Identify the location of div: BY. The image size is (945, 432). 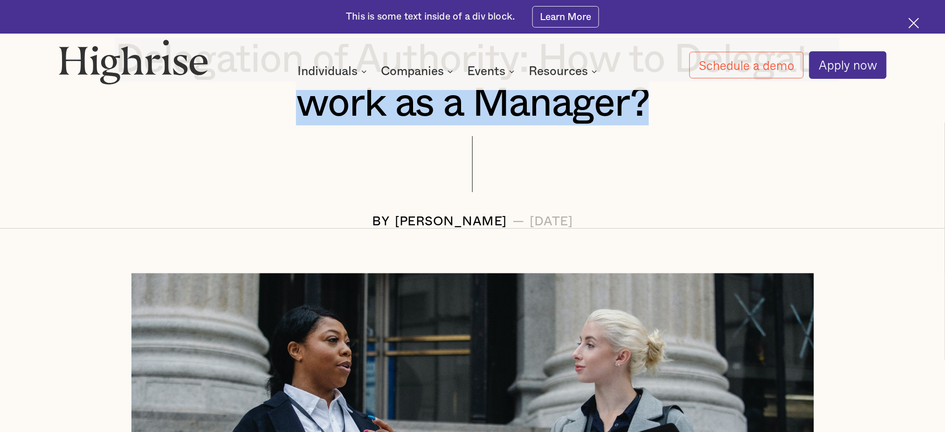
(381, 222).